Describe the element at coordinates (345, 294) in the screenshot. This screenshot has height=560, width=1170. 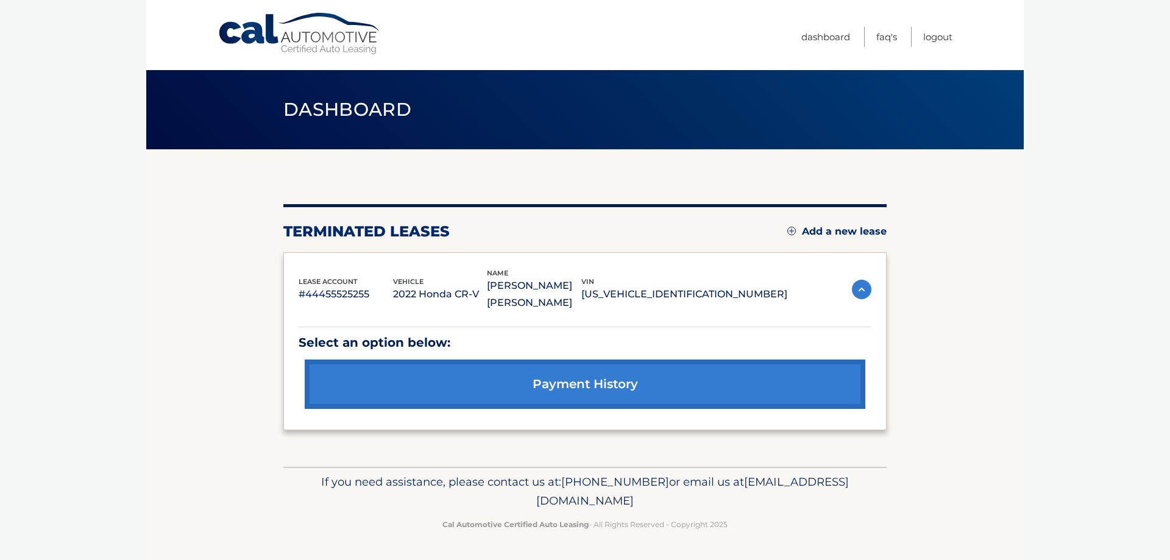
I see `p: #44455525255` at that location.